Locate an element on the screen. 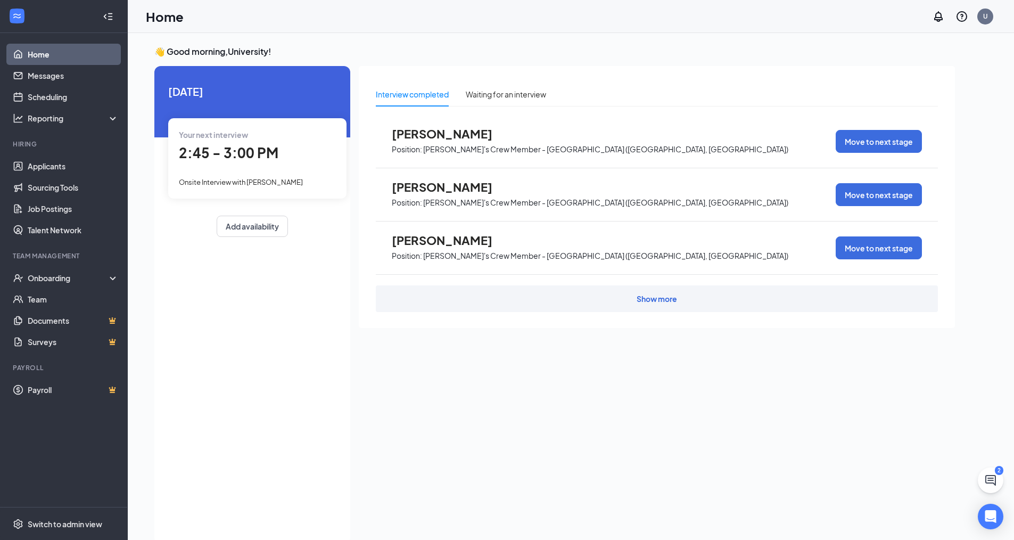 The height and width of the screenshot is (540, 1014). a: Applicants is located at coordinates (73, 166).